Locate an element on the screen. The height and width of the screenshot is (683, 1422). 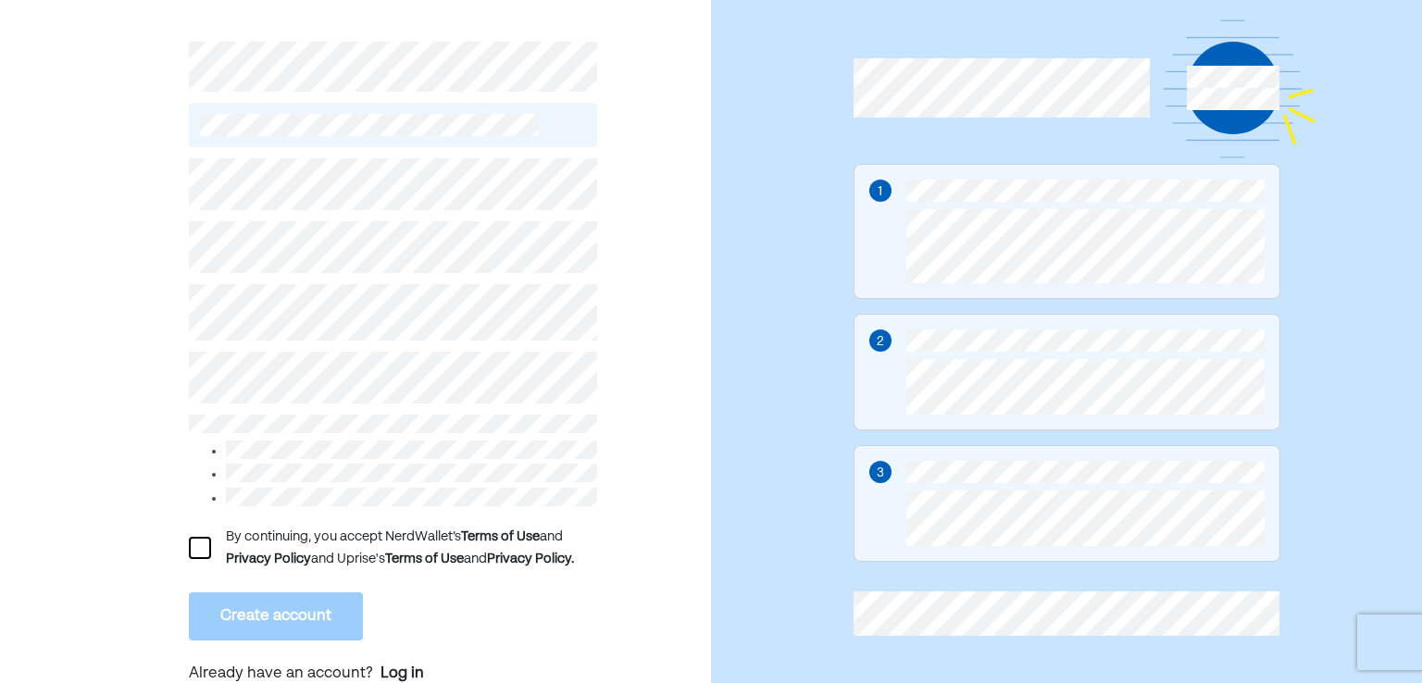
div: 3 is located at coordinates (880, 473).